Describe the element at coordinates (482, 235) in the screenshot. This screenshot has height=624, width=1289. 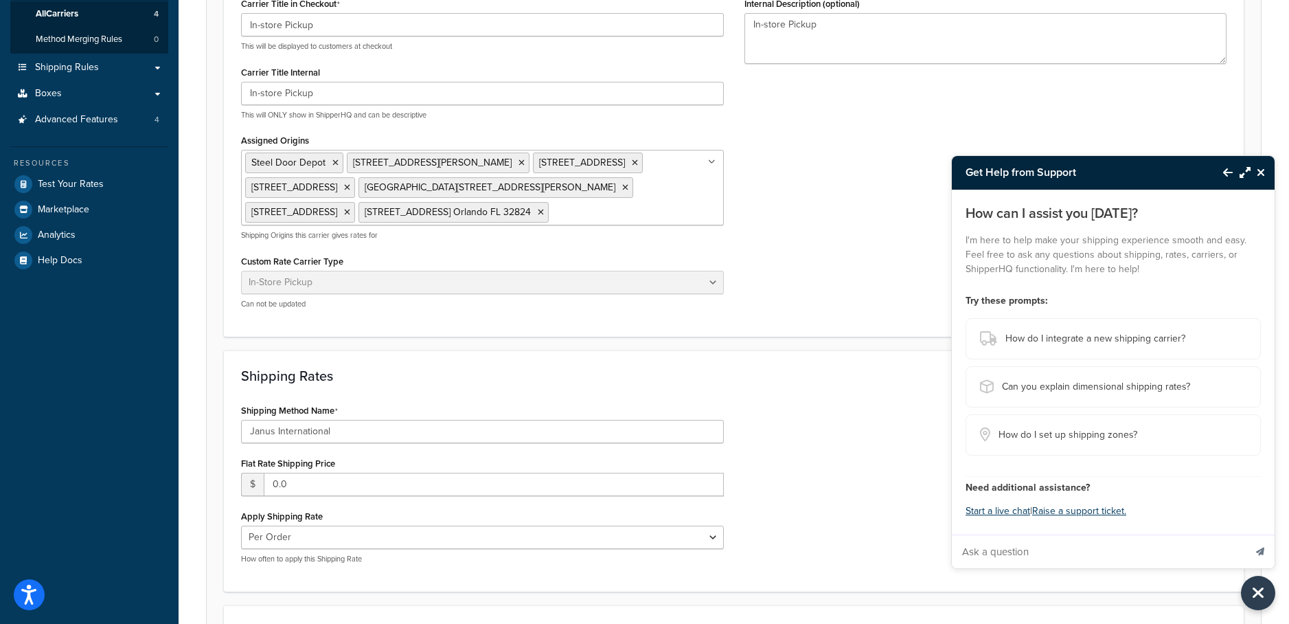
I see `p: Shipping Origins this carrier gives rates for` at that location.